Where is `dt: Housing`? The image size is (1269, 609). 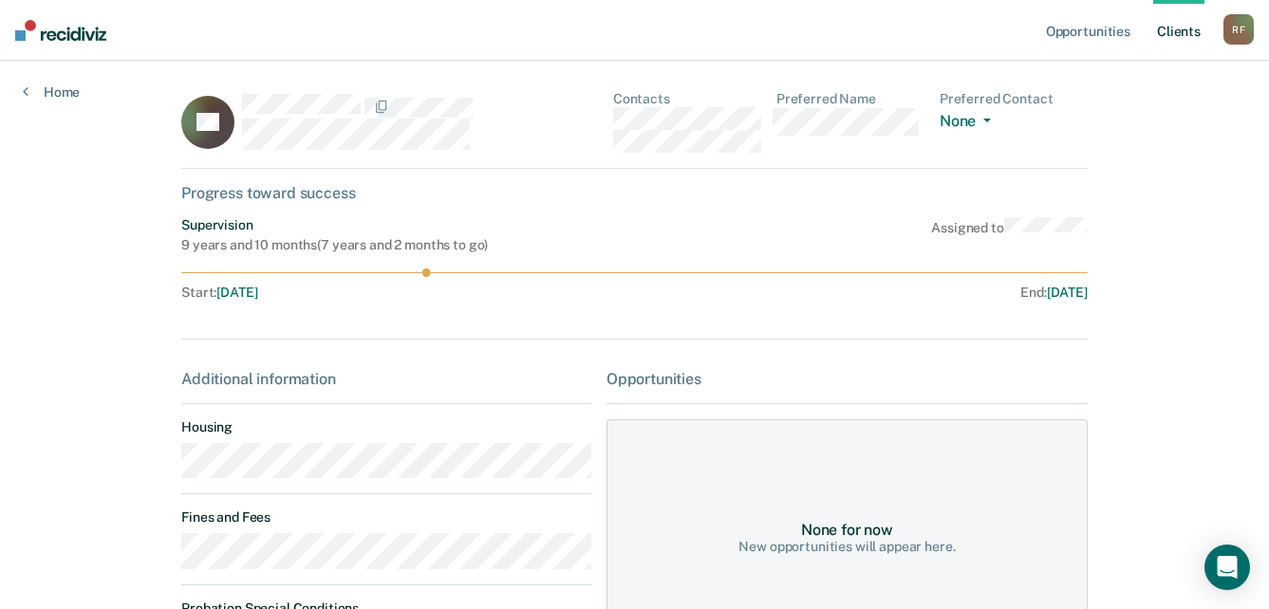
dt: Housing is located at coordinates (386, 427).